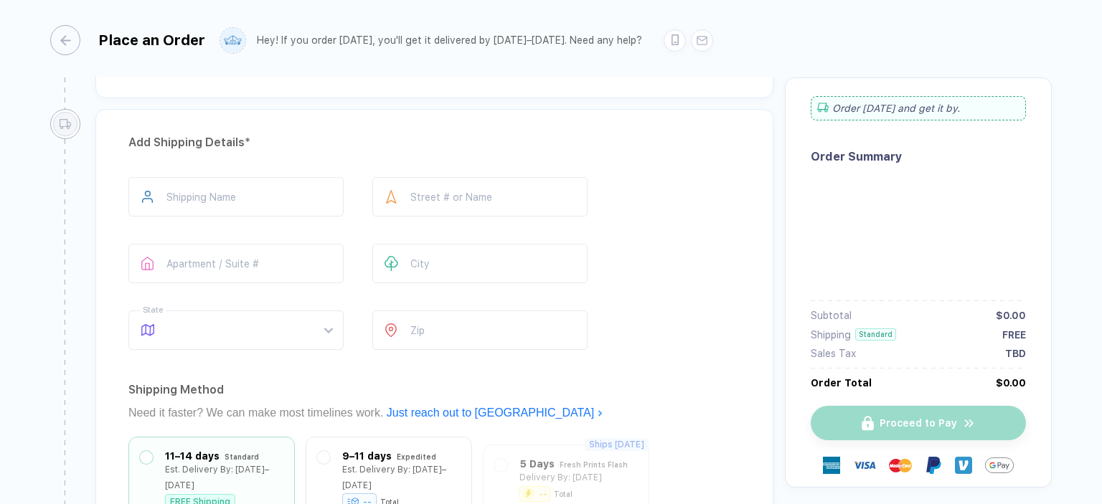  What do you see at coordinates (434, 413) in the screenshot?
I see `div: Need it faster? We can make most timelines work.` at bounding box center [434, 413].